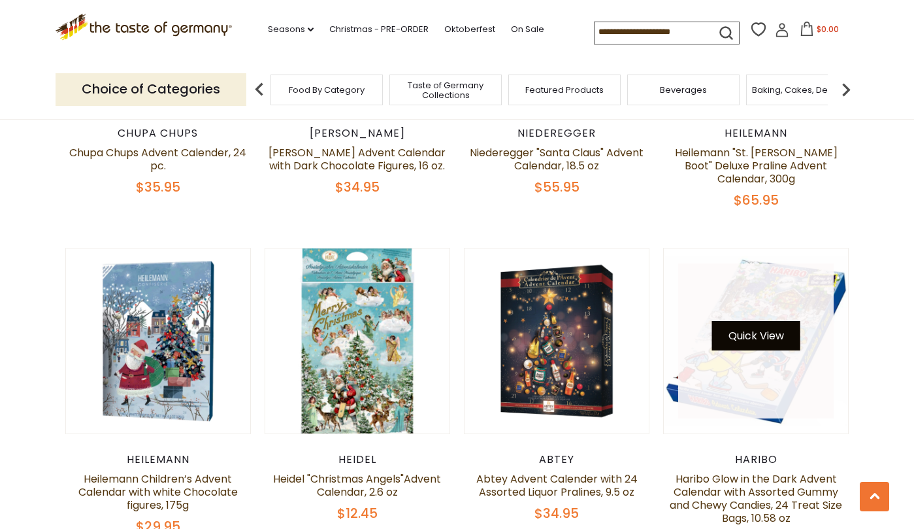 The image size is (914, 529). I want to click on img: Heidel "Christmas Angels"Advent Calendar, 2.6 oz, so click(357, 340).